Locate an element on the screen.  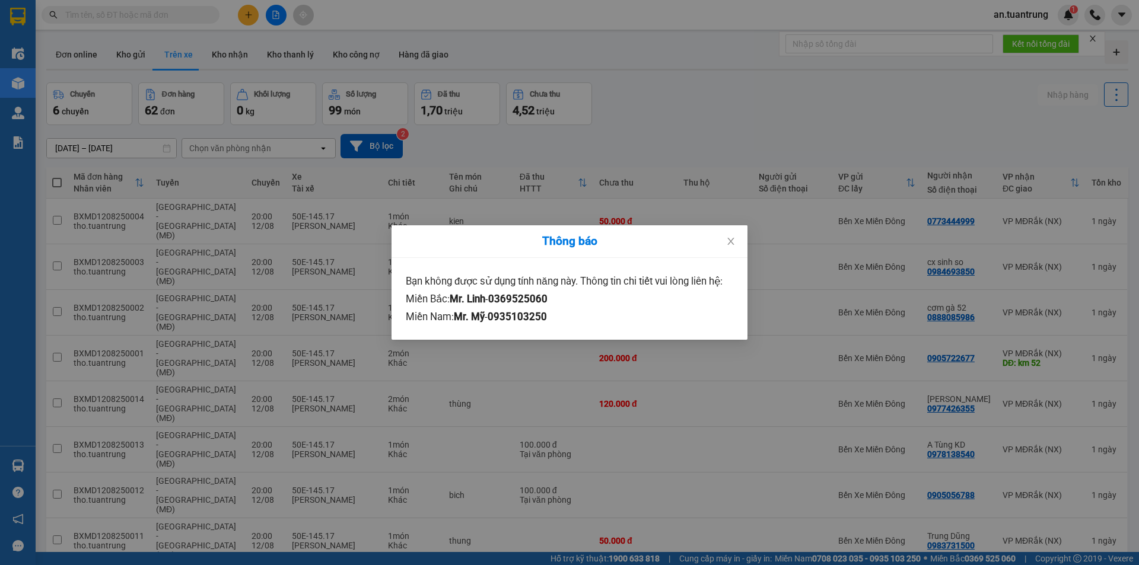
div: Miền Nam: - is located at coordinates (569, 317).